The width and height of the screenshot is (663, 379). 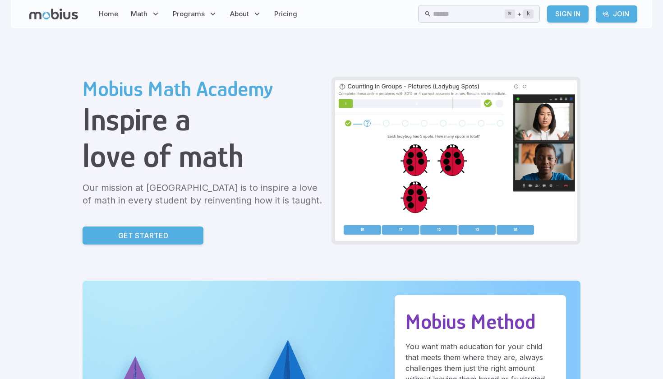 What do you see at coordinates (456, 161) in the screenshot?
I see `img: Grade 2 Class` at bounding box center [456, 161].